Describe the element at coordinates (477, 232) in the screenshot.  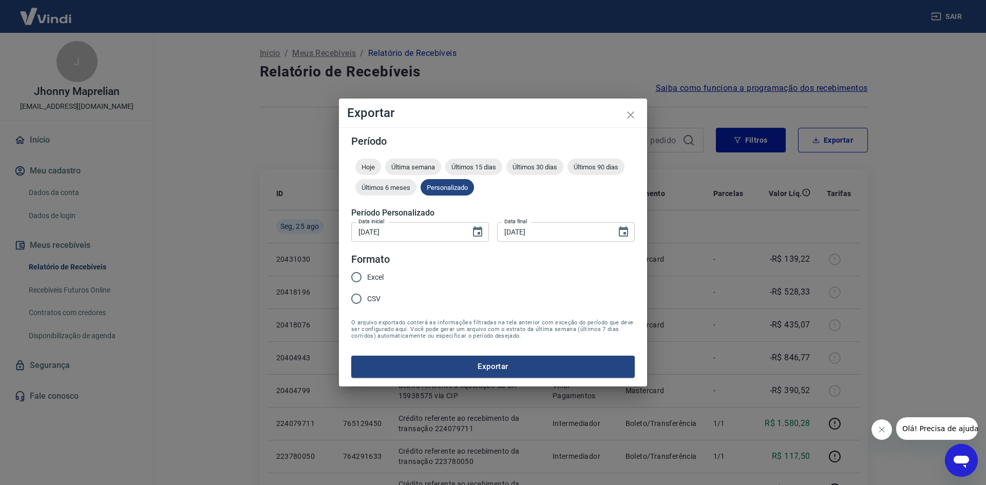
I see `button: Choose date, selected date is 1 de ago de 2025` at that location.